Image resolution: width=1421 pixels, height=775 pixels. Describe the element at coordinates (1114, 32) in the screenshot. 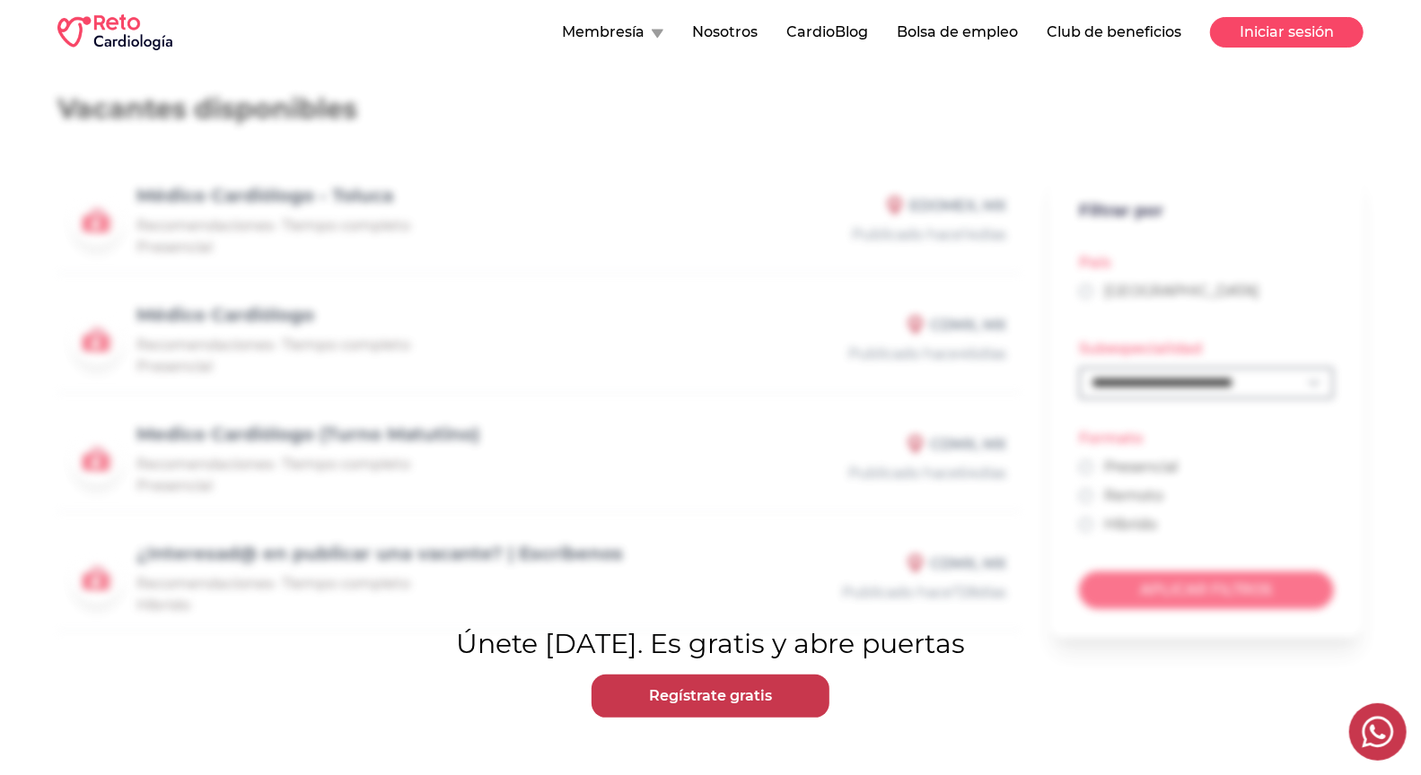

I see `button: Club de beneficios` at that location.